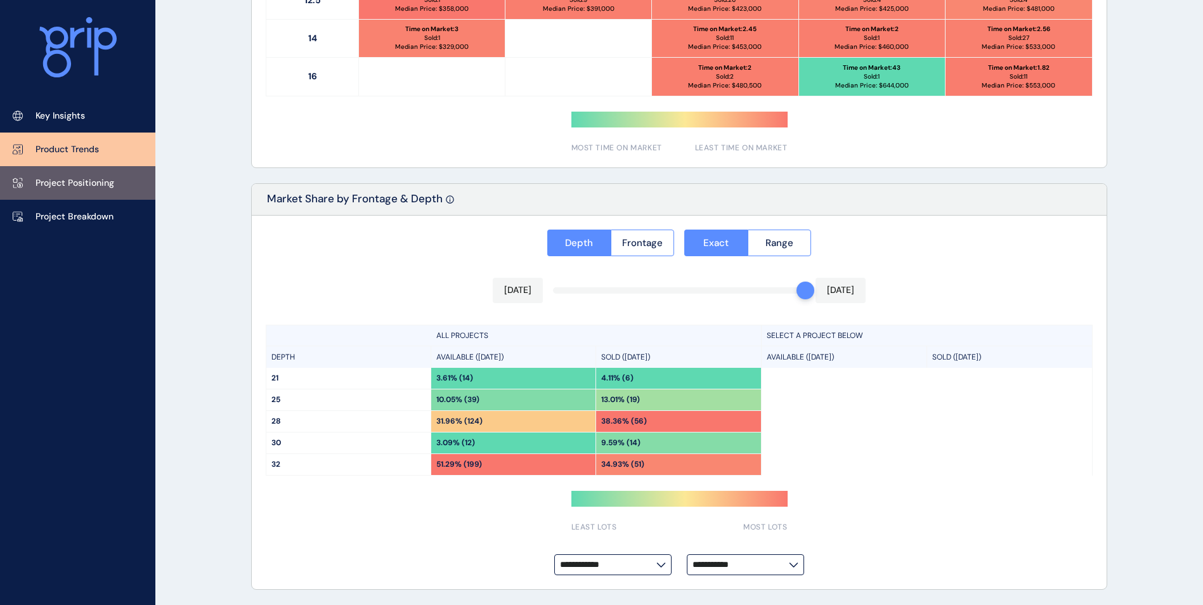 Image resolution: width=1203 pixels, height=605 pixels. What do you see at coordinates (578, 9) in the screenshot?
I see `p: Median Price: $ 391,000` at bounding box center [578, 9].